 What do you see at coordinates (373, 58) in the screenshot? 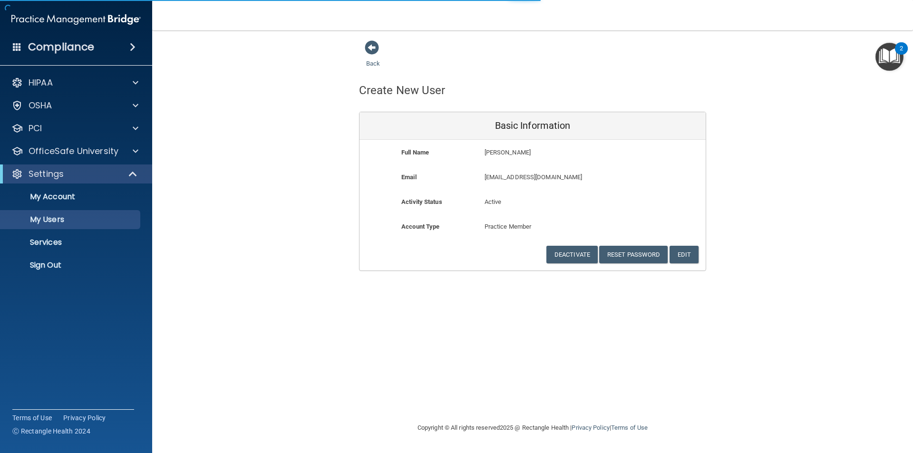
I see `a: Back` at bounding box center [373, 58].